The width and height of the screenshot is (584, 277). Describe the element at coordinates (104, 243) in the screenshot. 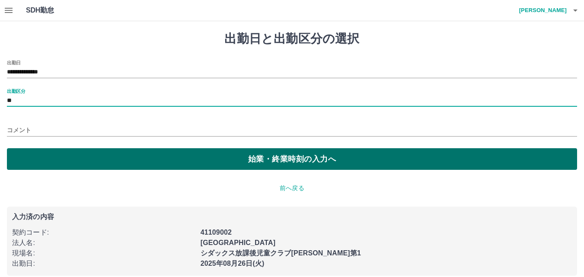

I see `p: 法人名 :` at that location.